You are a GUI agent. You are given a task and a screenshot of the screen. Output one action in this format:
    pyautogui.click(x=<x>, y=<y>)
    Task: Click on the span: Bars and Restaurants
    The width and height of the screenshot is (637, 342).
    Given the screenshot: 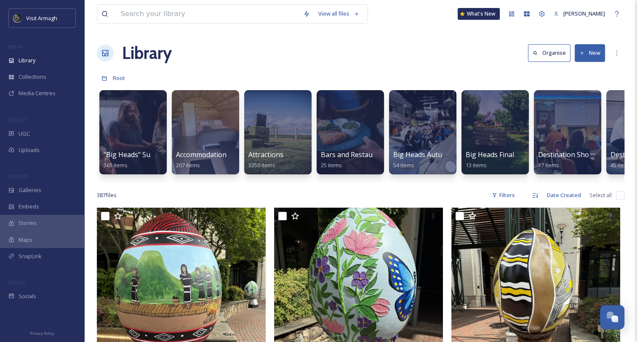 What is the action you would take?
    pyautogui.click(x=355, y=154)
    